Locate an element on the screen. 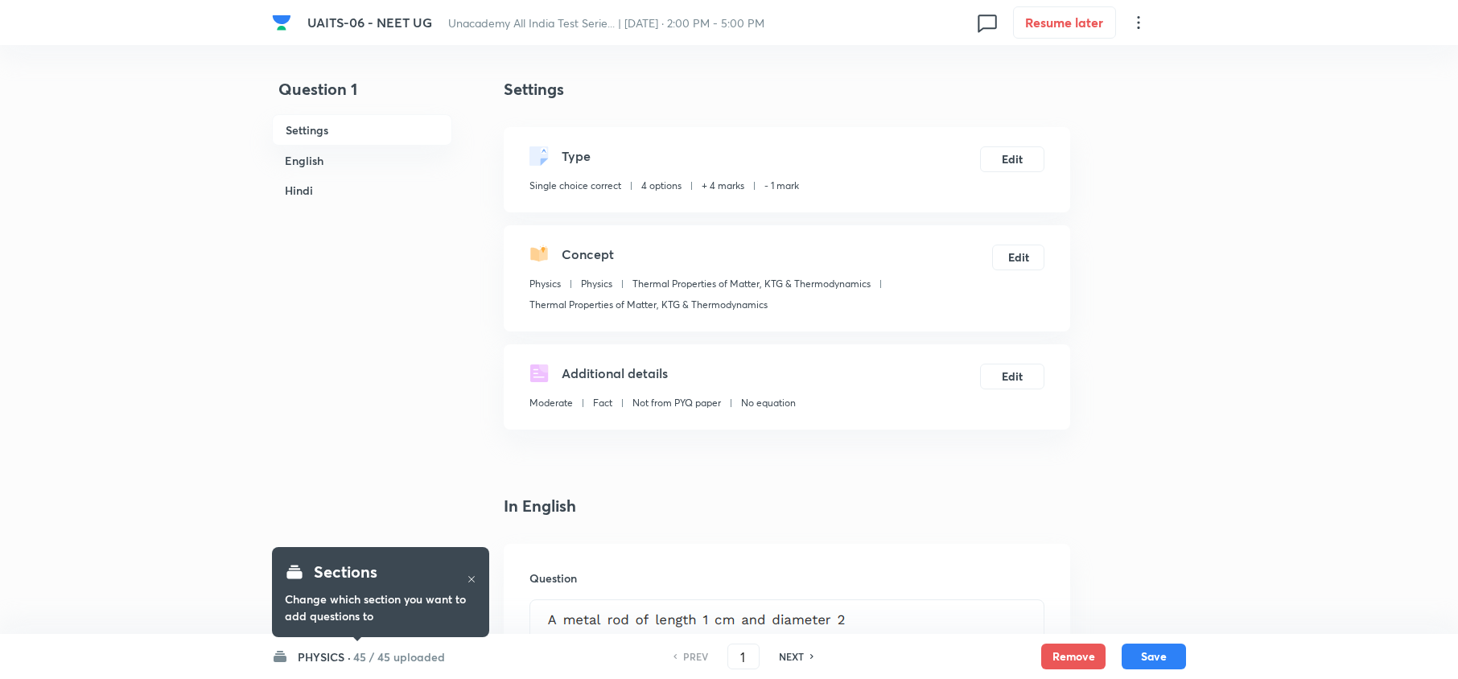  h6: Question is located at coordinates (787, 578).